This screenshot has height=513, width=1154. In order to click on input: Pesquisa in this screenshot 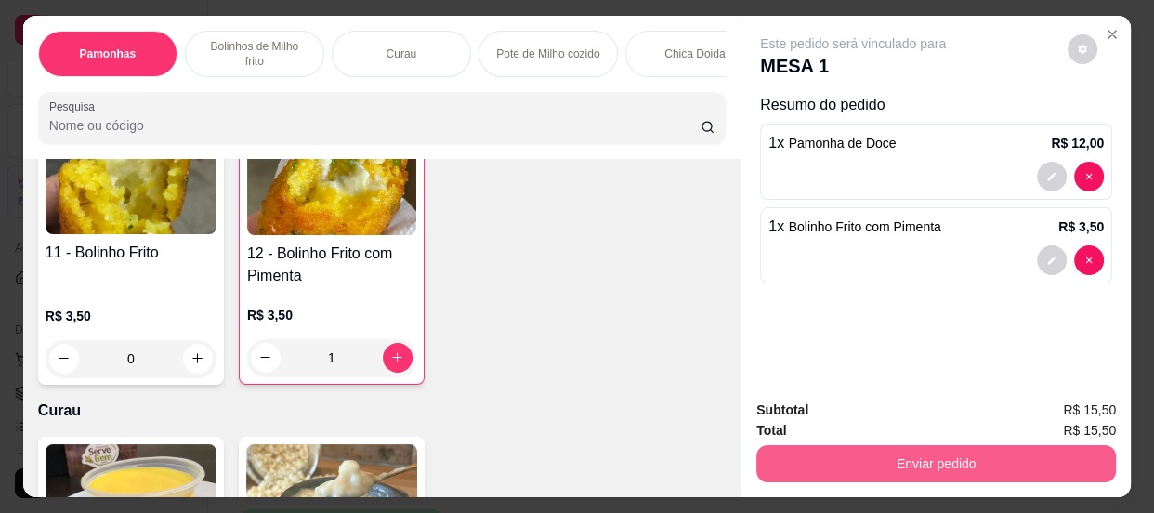, I will do `click(374, 125)`.